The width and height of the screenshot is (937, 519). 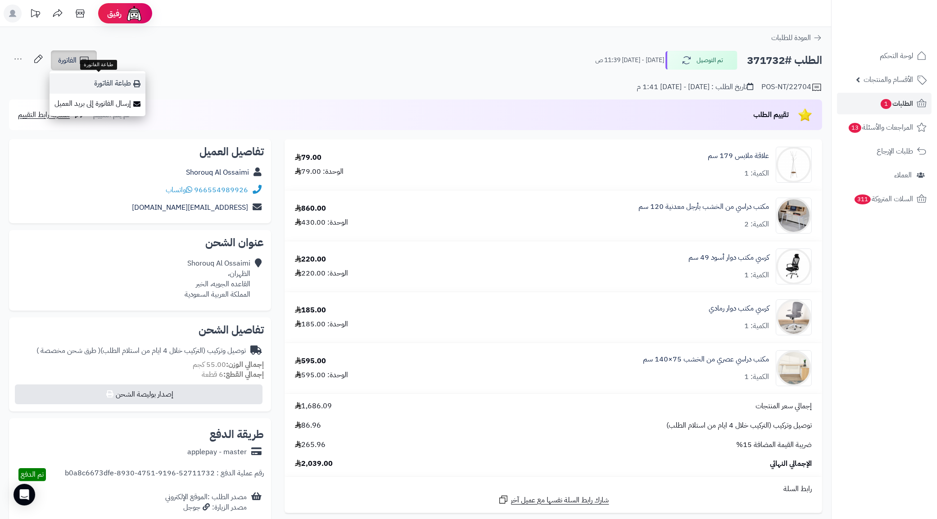 What do you see at coordinates (855, 128) in the screenshot?
I see `span: 13` at bounding box center [855, 128].